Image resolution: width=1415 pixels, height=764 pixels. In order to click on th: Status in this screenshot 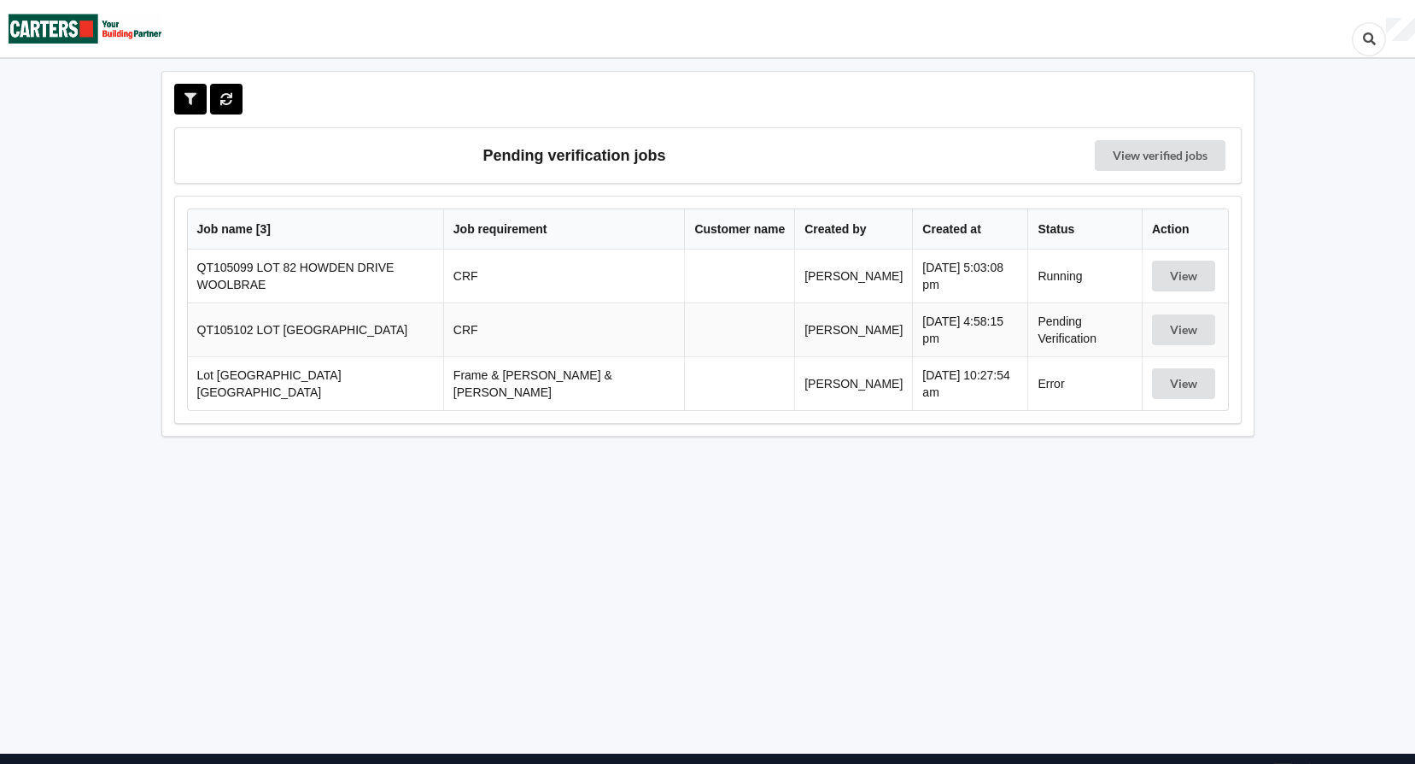, I will do `click(1085, 229)`.